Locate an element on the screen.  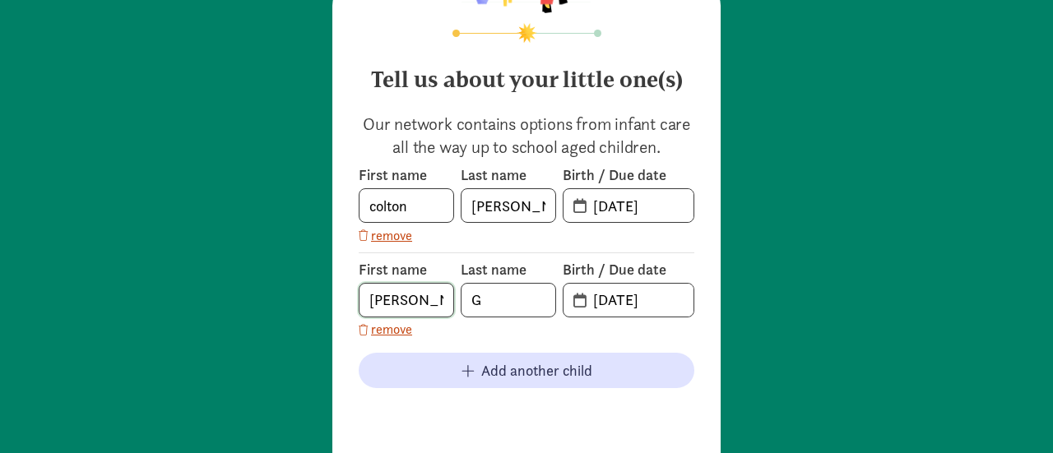
button: Add another child is located at coordinates (527, 370).